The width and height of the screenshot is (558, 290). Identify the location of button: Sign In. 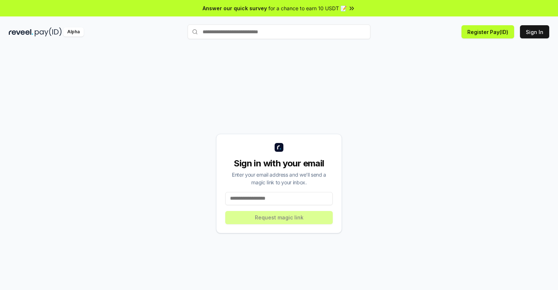
(535, 32).